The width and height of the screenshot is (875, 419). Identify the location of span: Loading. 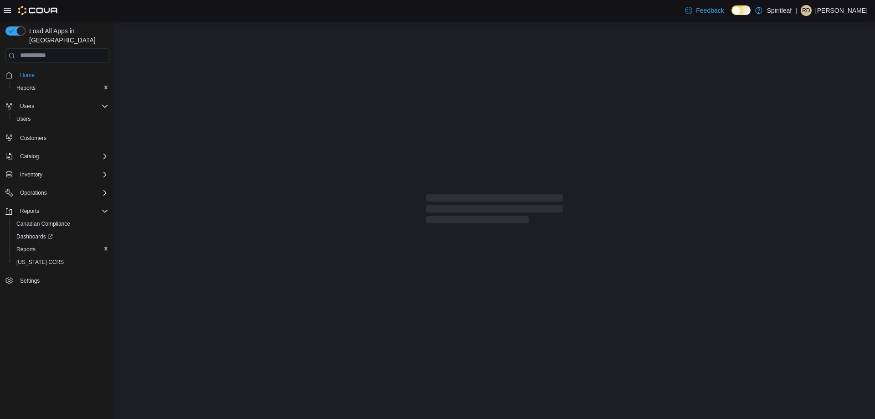
(494, 210).